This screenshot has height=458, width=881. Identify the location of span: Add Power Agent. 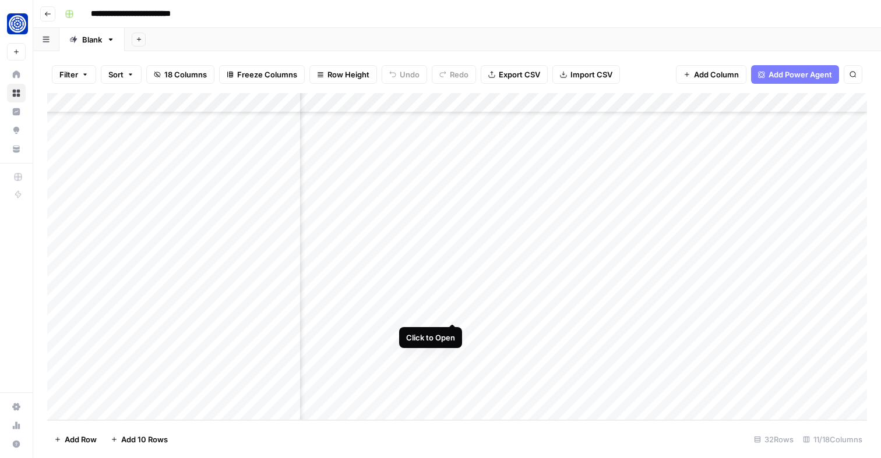
(800, 75).